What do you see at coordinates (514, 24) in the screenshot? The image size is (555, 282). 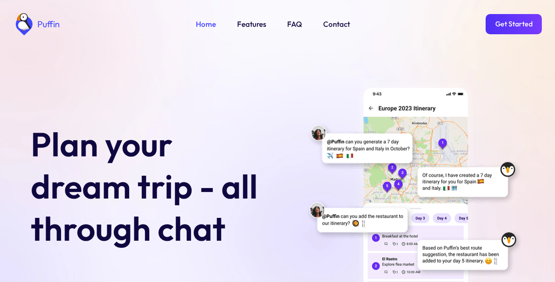 I see `a: Get Started` at bounding box center [514, 24].